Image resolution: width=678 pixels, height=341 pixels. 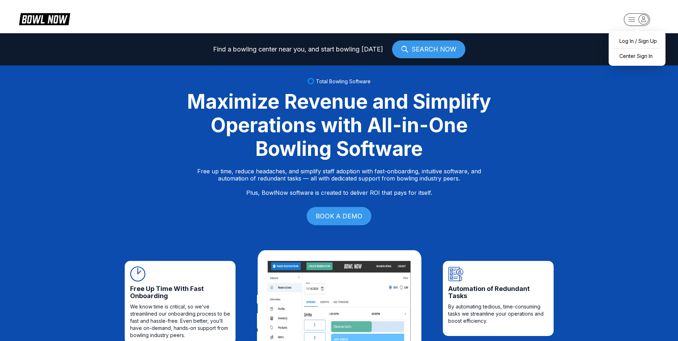 I want to click on p: Free up time, reduce headaches, and simplify staff adoption with fast-onboarding, intuitive softw..., so click(x=339, y=182).